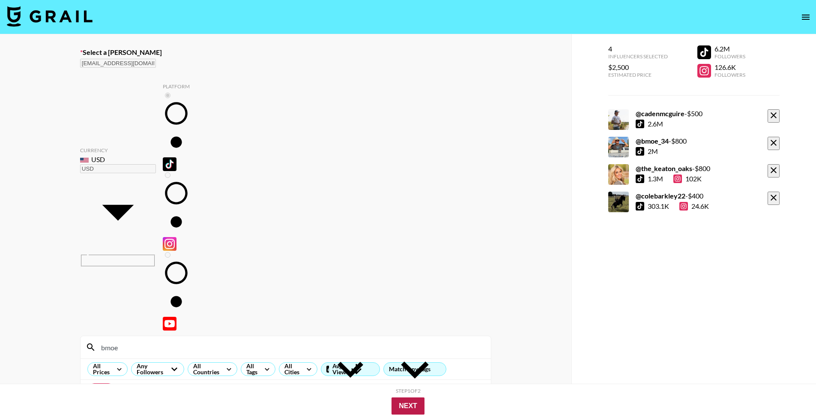 The width and height of the screenshot is (816, 418). What do you see at coordinates (656, 124) in the screenshot?
I see `div: 2.6M` at bounding box center [656, 124].